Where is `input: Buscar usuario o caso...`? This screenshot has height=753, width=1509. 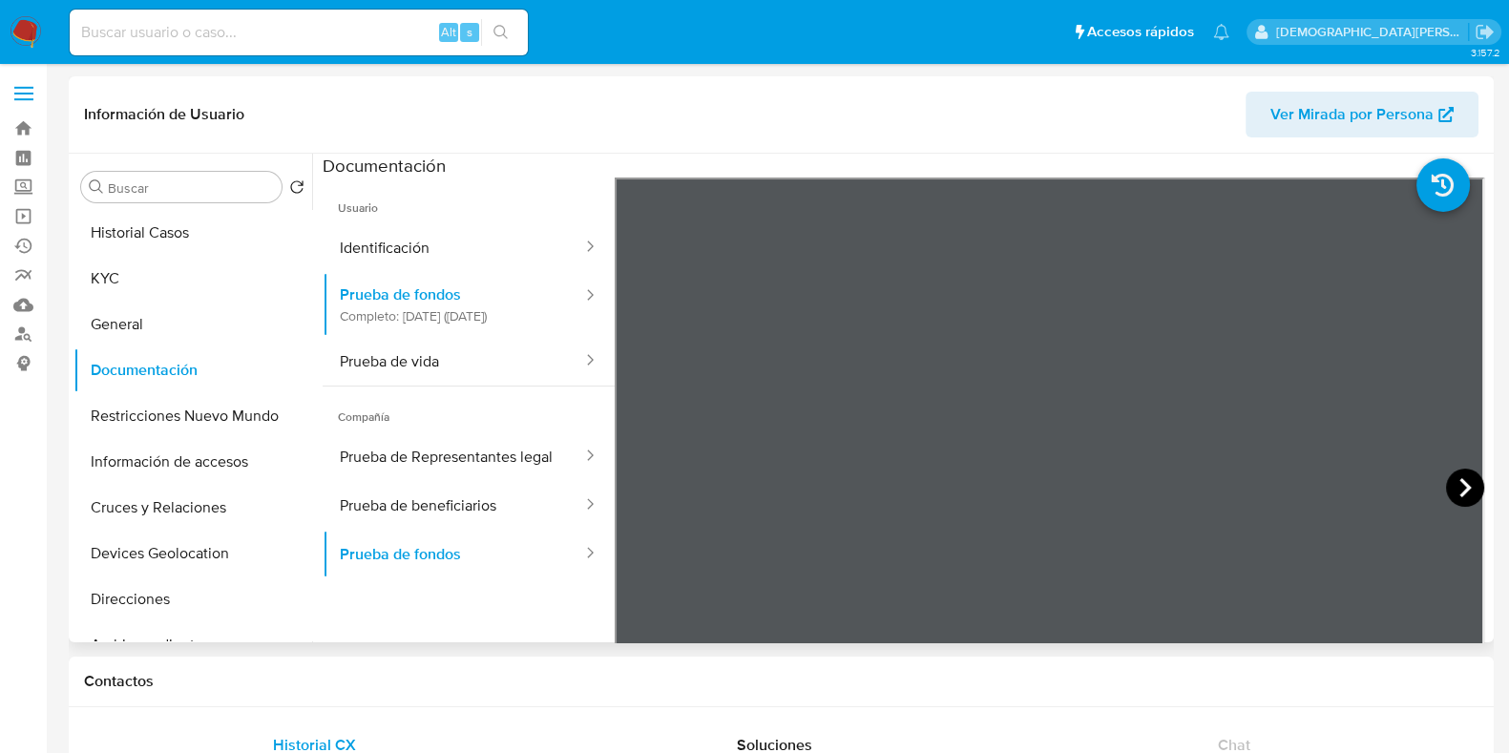
input: Buscar usuario o caso... is located at coordinates (299, 32).